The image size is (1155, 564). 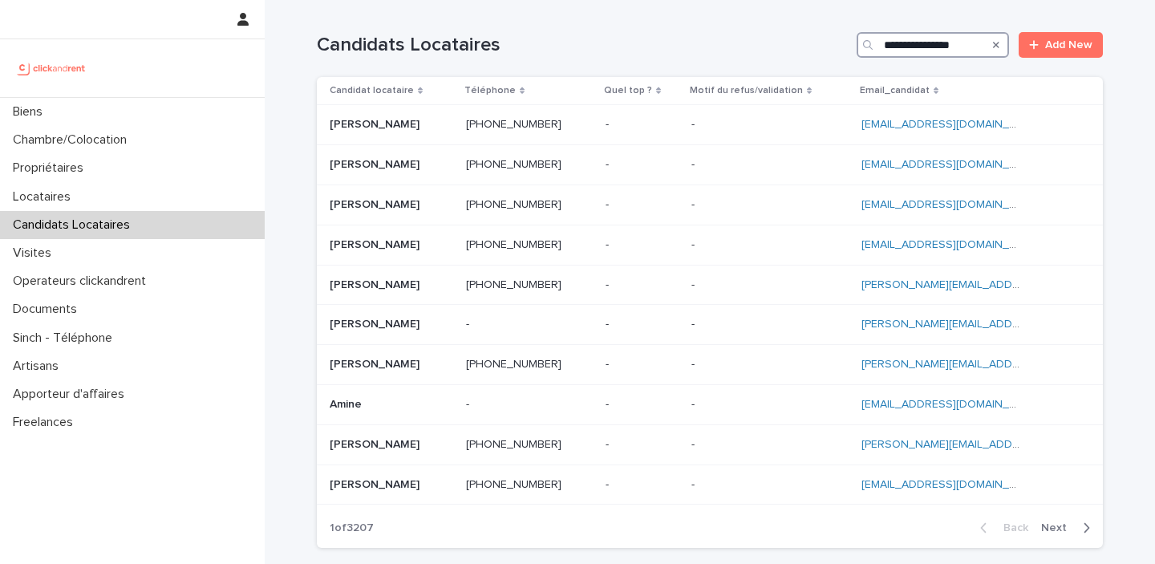 What do you see at coordinates (347, 403) in the screenshot?
I see `p: Amine` at bounding box center [347, 403].